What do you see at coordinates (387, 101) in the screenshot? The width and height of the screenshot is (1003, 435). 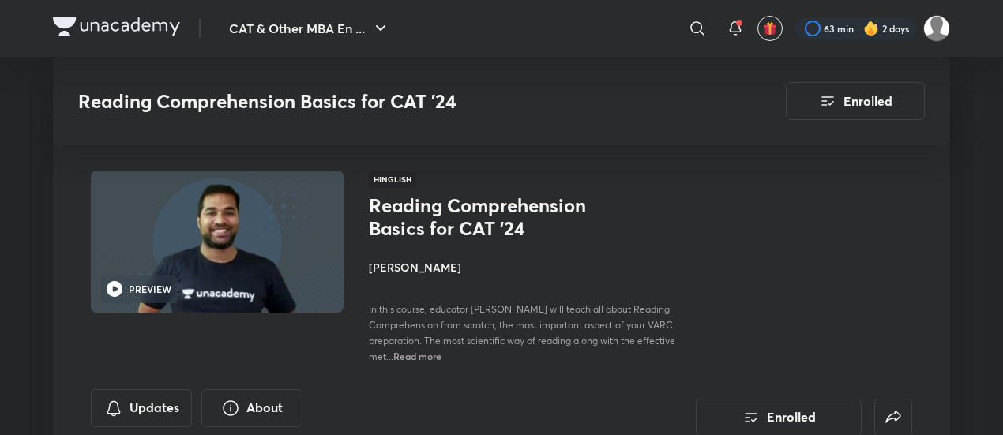 I see `h3: Reading Comprehension Basics for CAT '24` at bounding box center [387, 101].